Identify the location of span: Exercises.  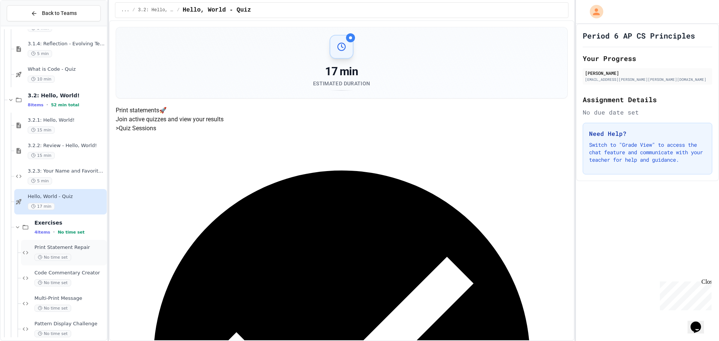
(70, 223).